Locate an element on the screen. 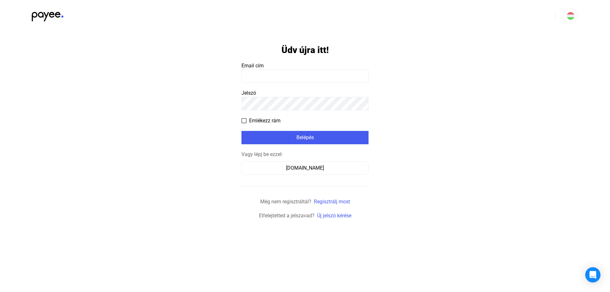  img: black-payee-blue-dot.svg is located at coordinates (48, 15).